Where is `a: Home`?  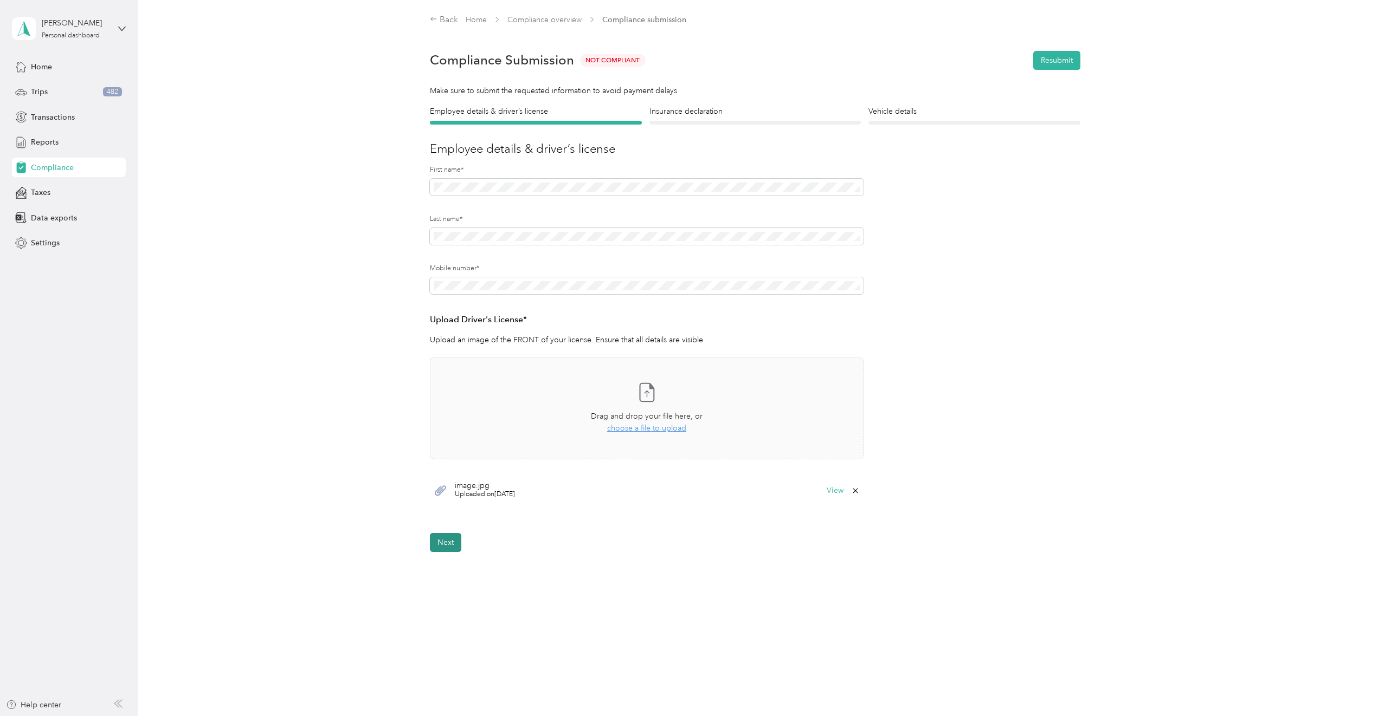 a: Home is located at coordinates (476, 20).